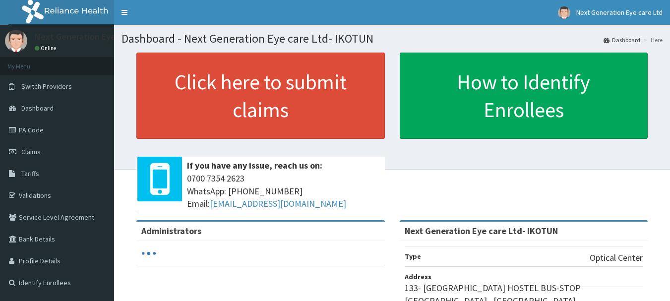 This screenshot has width=670, height=301. Describe the element at coordinates (652, 40) in the screenshot. I see `li: Here` at that location.